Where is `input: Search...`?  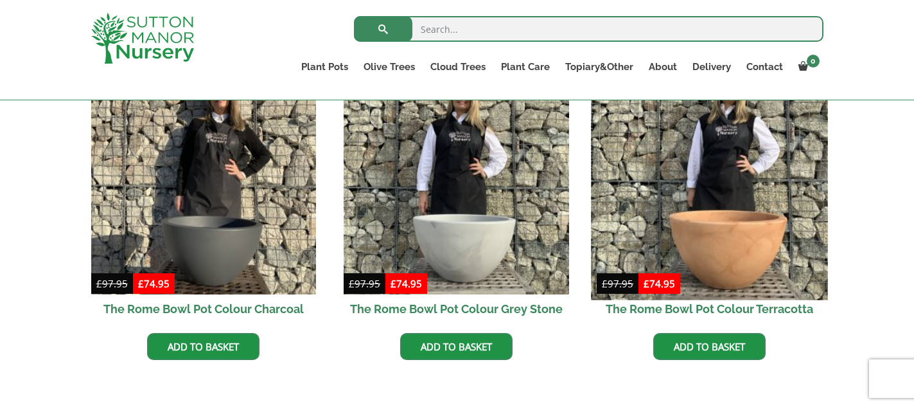 input: Search... is located at coordinates (588, 29).